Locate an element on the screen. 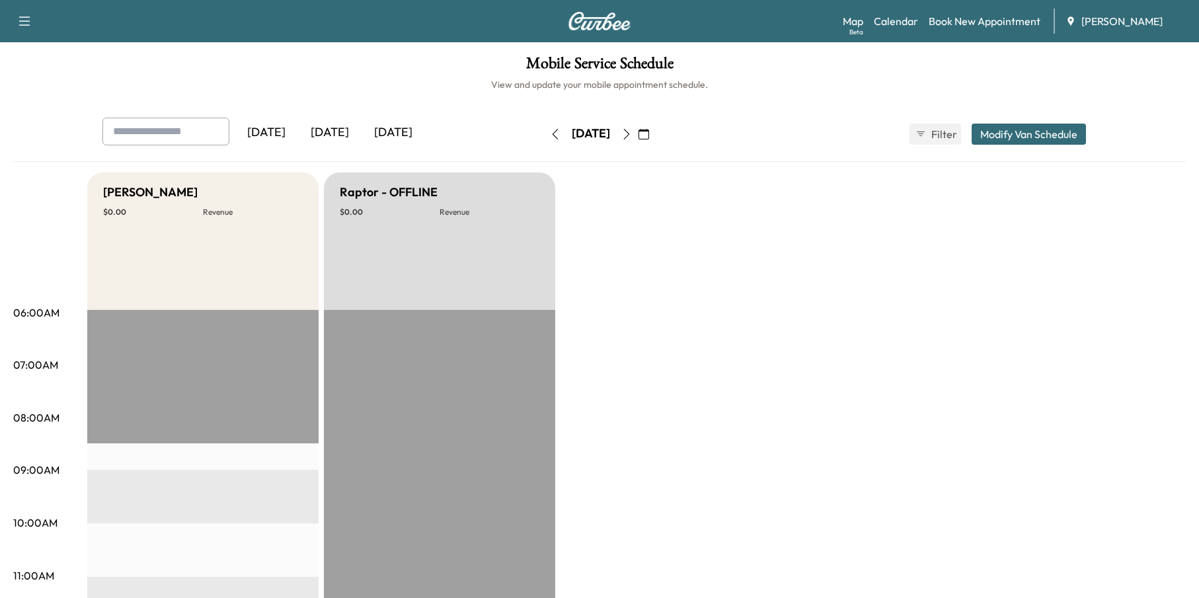 The width and height of the screenshot is (1199, 598). img: Curbee Logo is located at coordinates (599, 21).